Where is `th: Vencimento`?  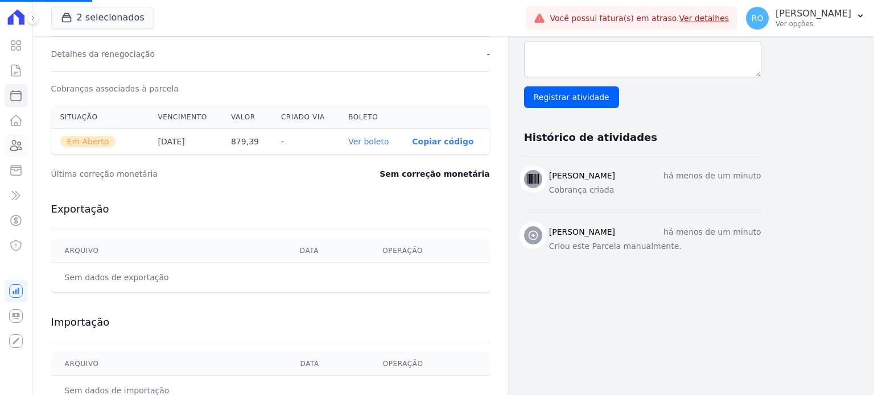
th: Vencimento is located at coordinates (185, 117).